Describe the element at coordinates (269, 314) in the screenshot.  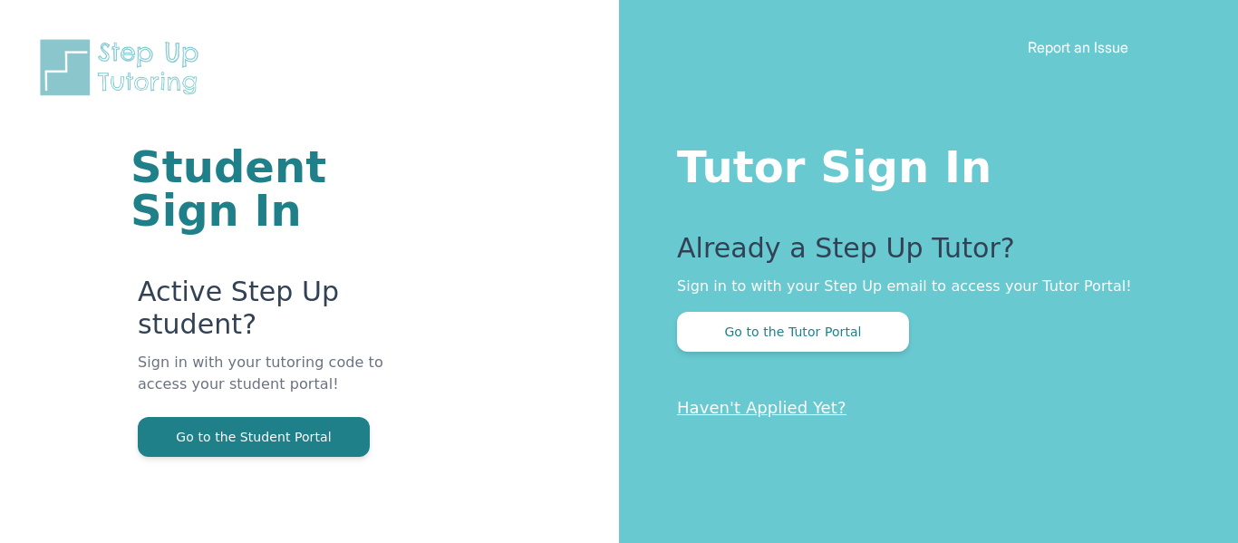
I see `p: Active Step Up student?` at that location.